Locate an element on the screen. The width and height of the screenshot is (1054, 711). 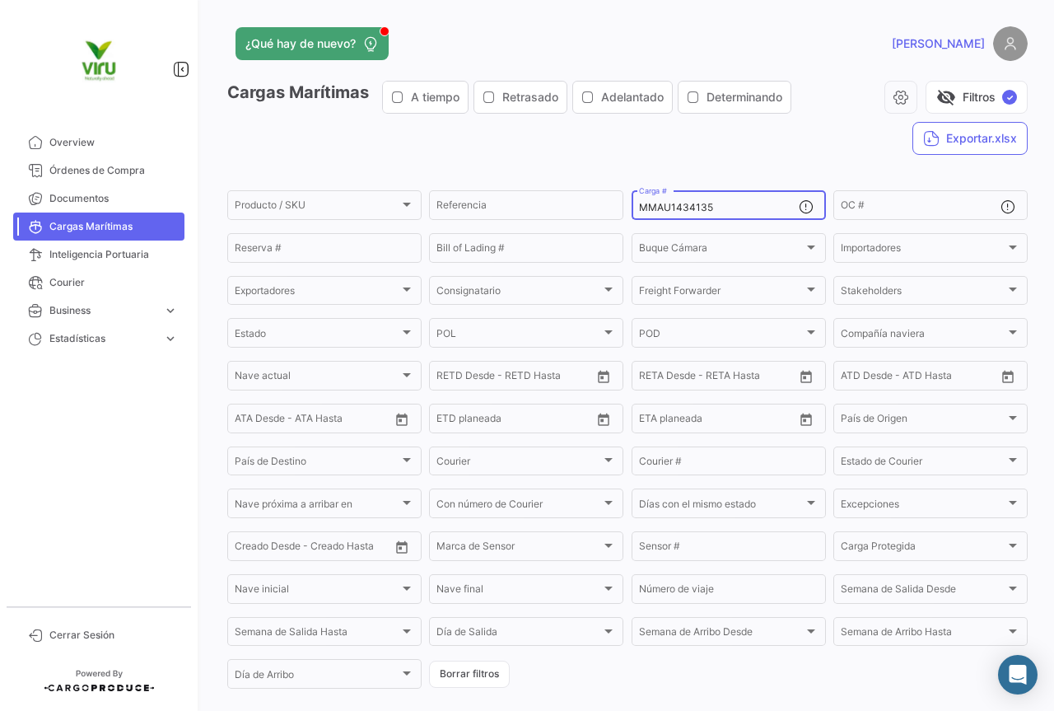
span: POD is located at coordinates (721, 335).